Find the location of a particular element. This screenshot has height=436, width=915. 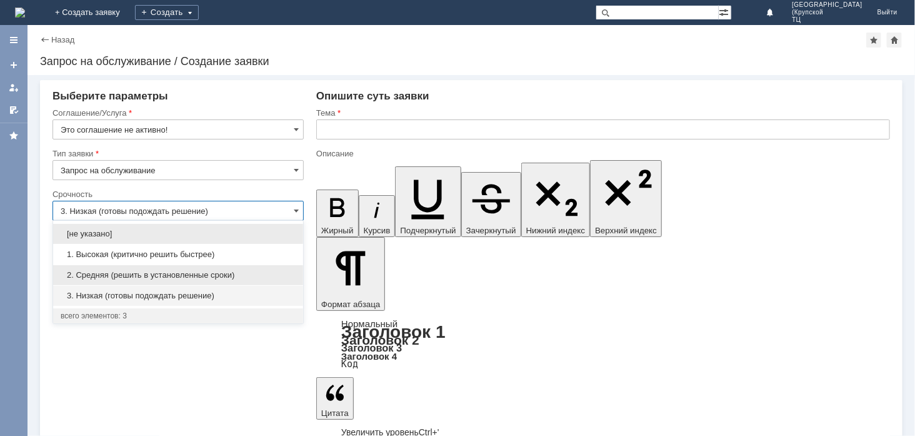

a: Код is located at coordinates (349, 364).